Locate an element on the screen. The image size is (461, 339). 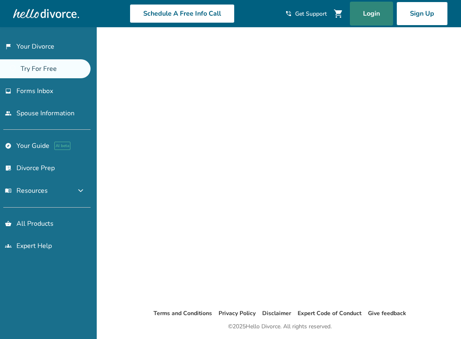
a: Privacy Policy is located at coordinates (237, 313).